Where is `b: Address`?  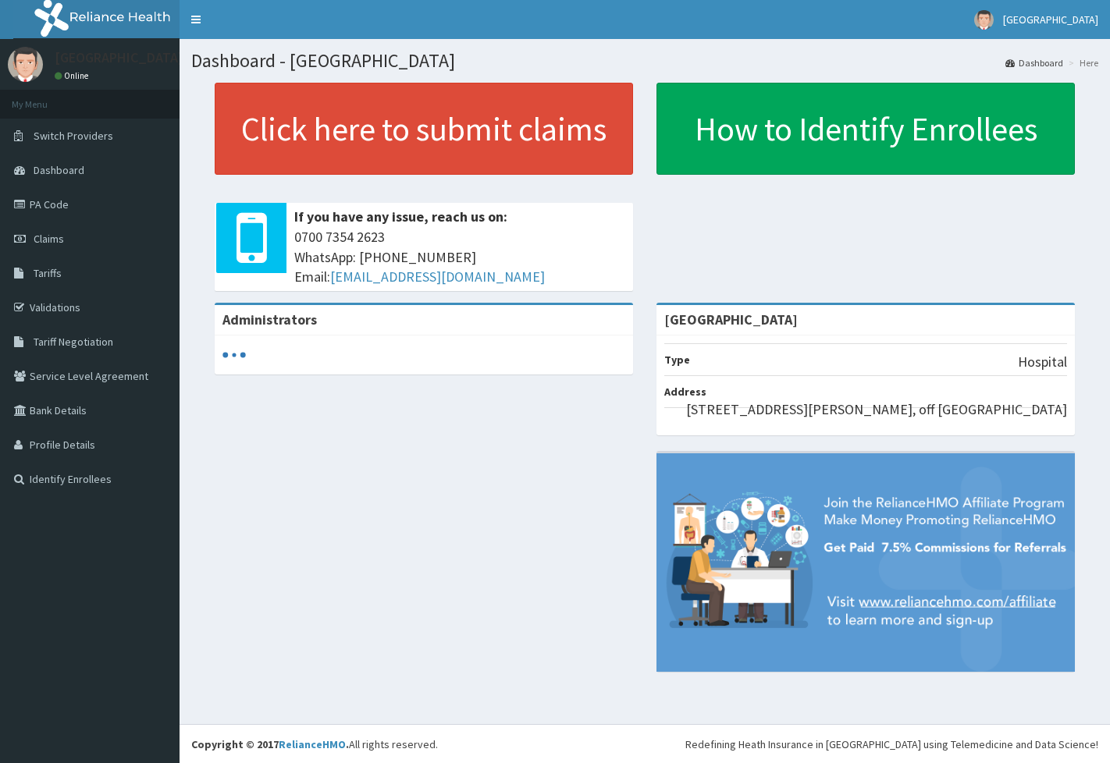
b: Address is located at coordinates (685, 392).